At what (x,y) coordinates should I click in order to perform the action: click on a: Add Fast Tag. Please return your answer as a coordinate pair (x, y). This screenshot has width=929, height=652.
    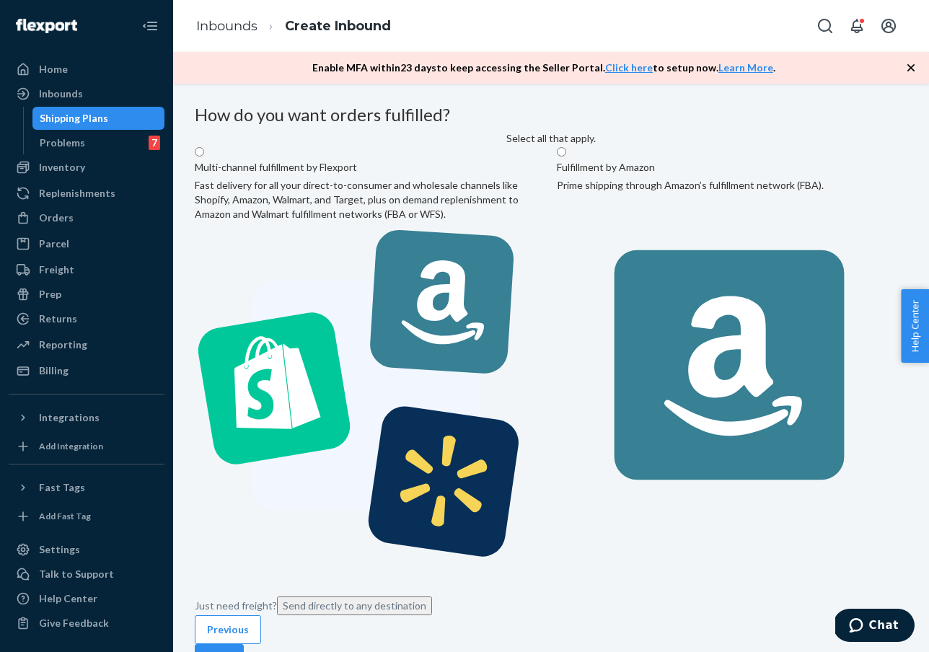
    Looking at the image, I should click on (87, 516).